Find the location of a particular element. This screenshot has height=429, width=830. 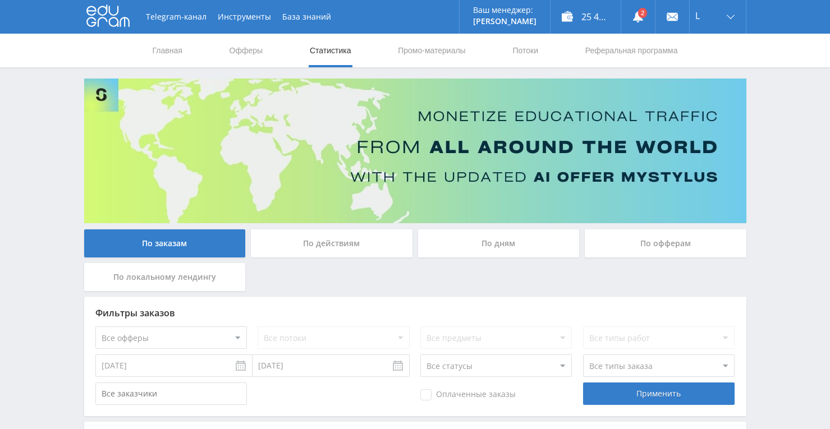

a: Реферальная программа is located at coordinates (631, 51).